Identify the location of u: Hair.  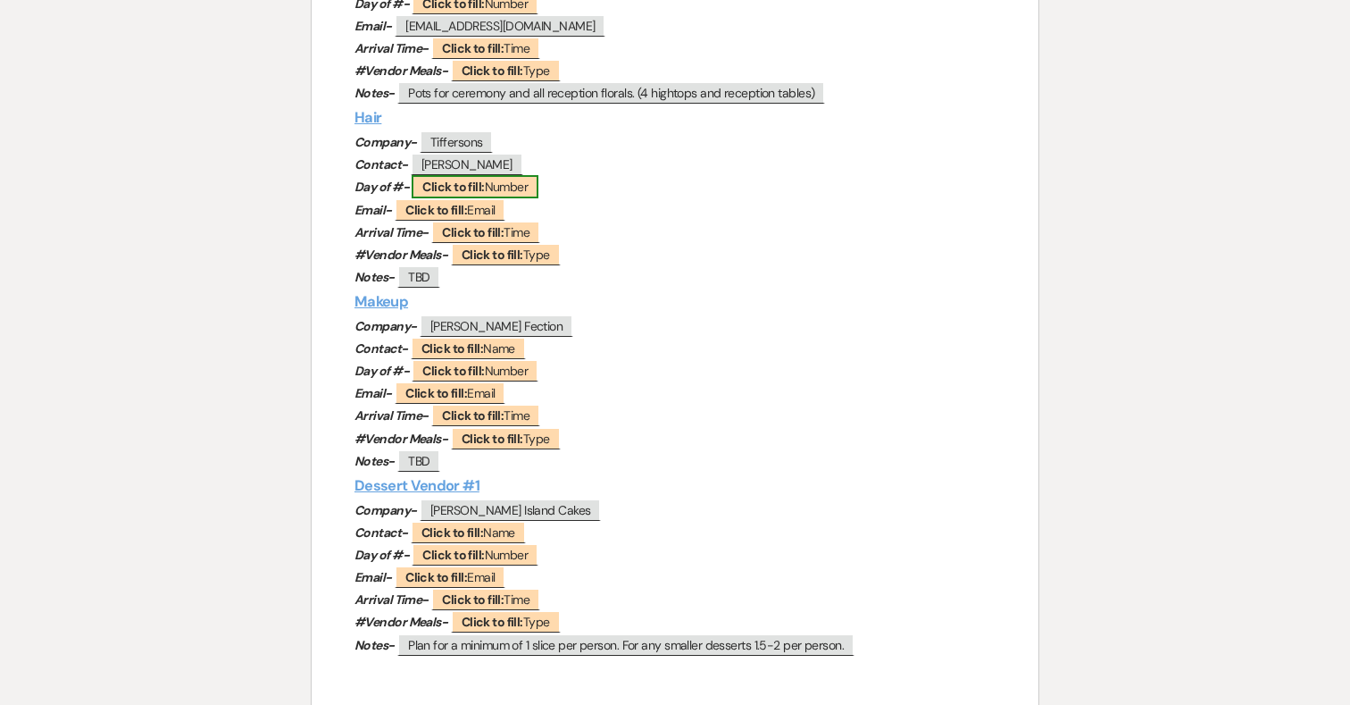
(368, 117).